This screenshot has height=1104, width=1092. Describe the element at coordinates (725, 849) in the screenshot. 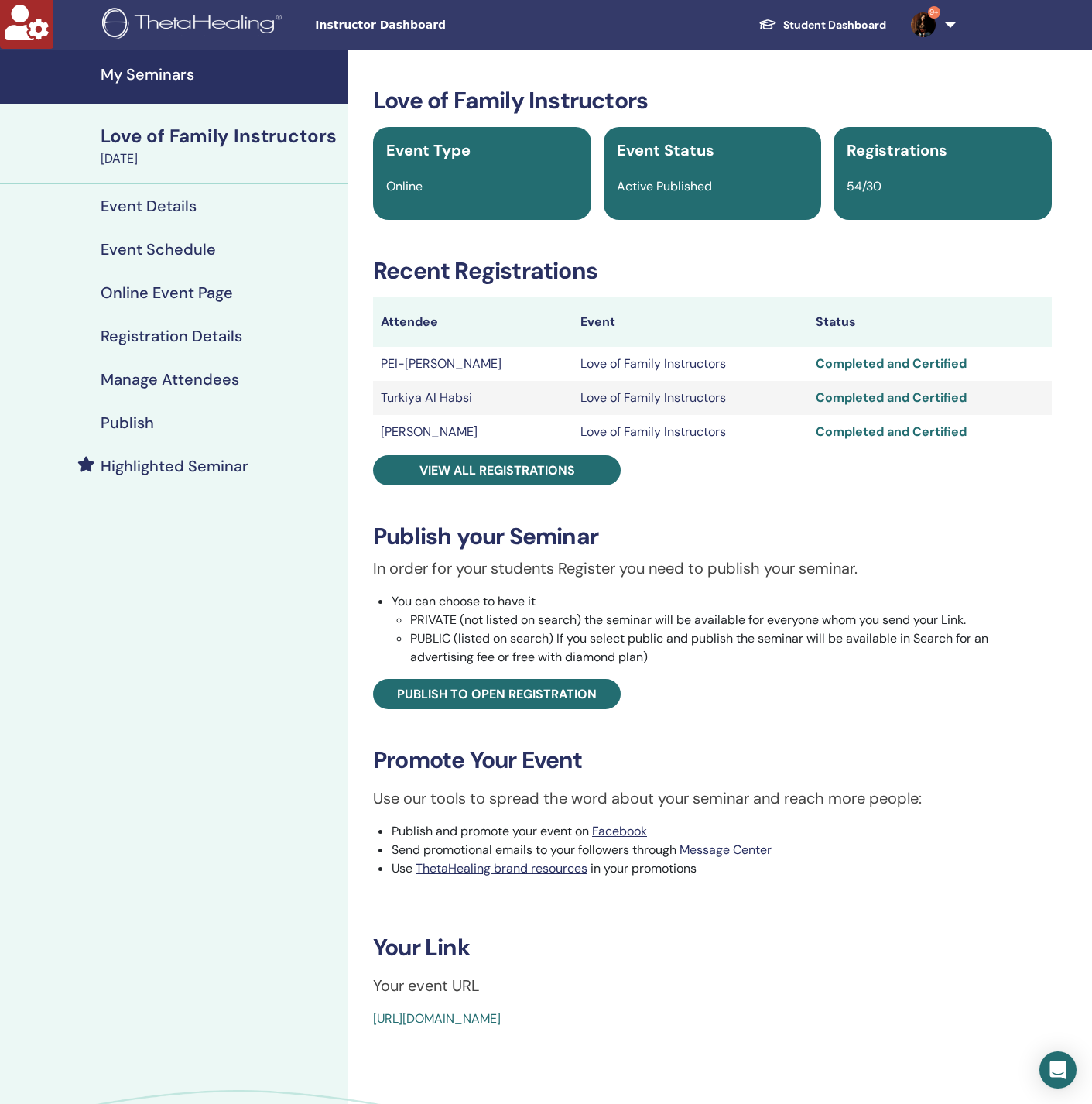

I see `a: Message Center` at that location.